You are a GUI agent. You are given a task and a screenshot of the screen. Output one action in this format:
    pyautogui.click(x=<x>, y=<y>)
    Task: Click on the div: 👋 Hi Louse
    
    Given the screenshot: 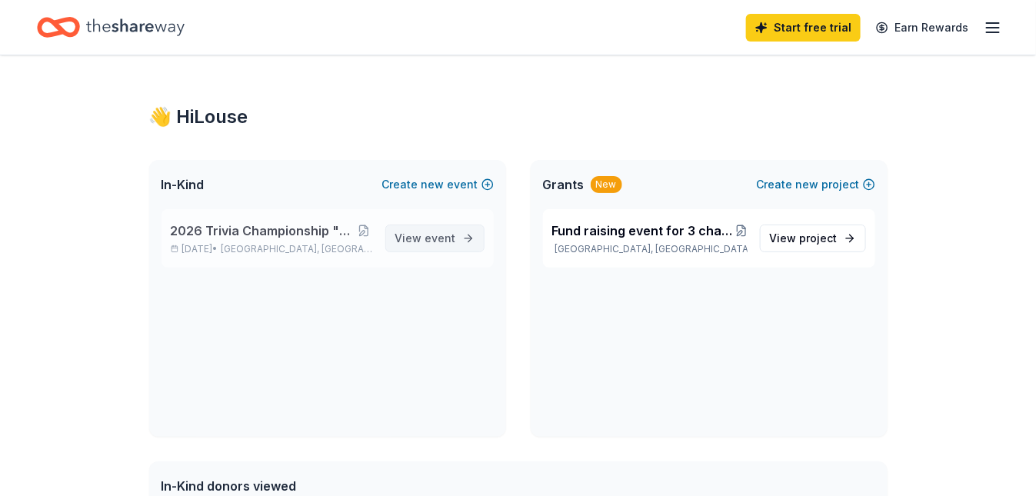 What is the action you would take?
    pyautogui.click(x=518, y=117)
    